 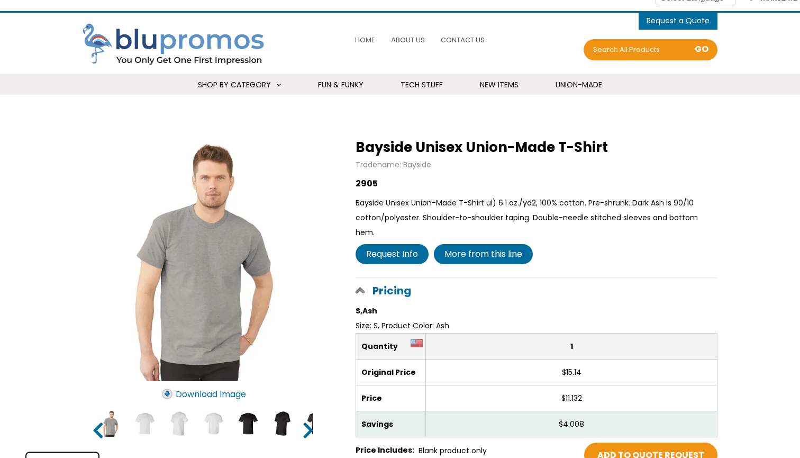 I want to click on span: Contact Us, so click(x=463, y=40).